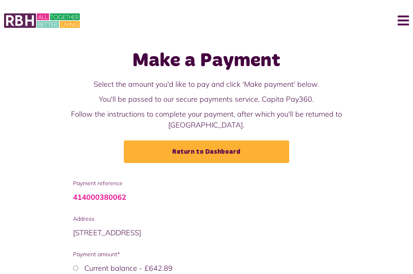 The image size is (413, 274). What do you see at coordinates (206, 254) in the screenshot?
I see `span: Payment amount*` at bounding box center [206, 254].